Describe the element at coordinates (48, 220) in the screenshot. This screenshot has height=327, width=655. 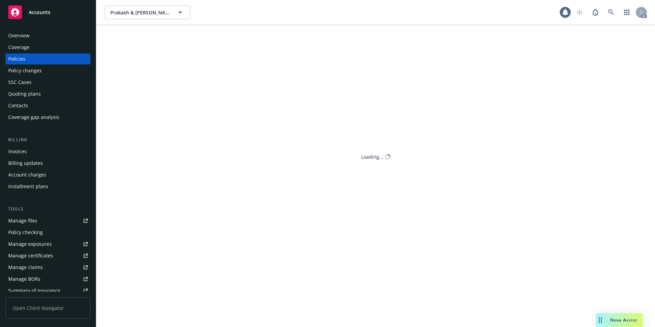
I see `a: Manage files` at that location.